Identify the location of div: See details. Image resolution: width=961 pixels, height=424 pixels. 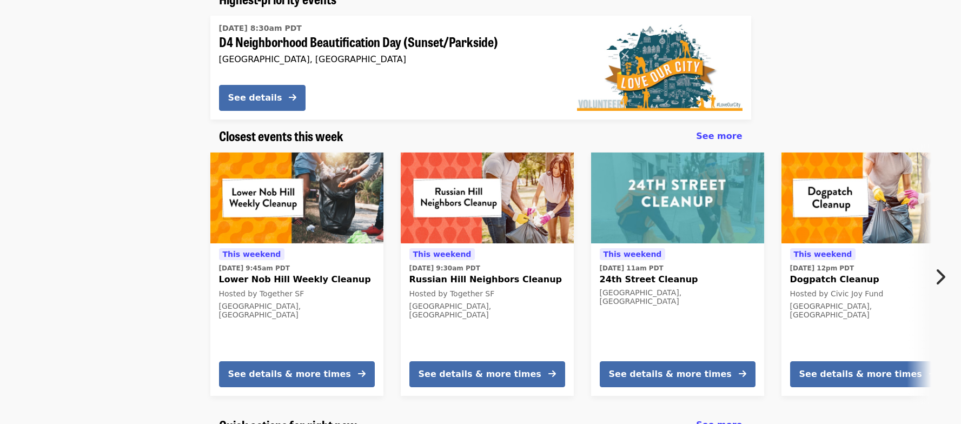
(255, 98).